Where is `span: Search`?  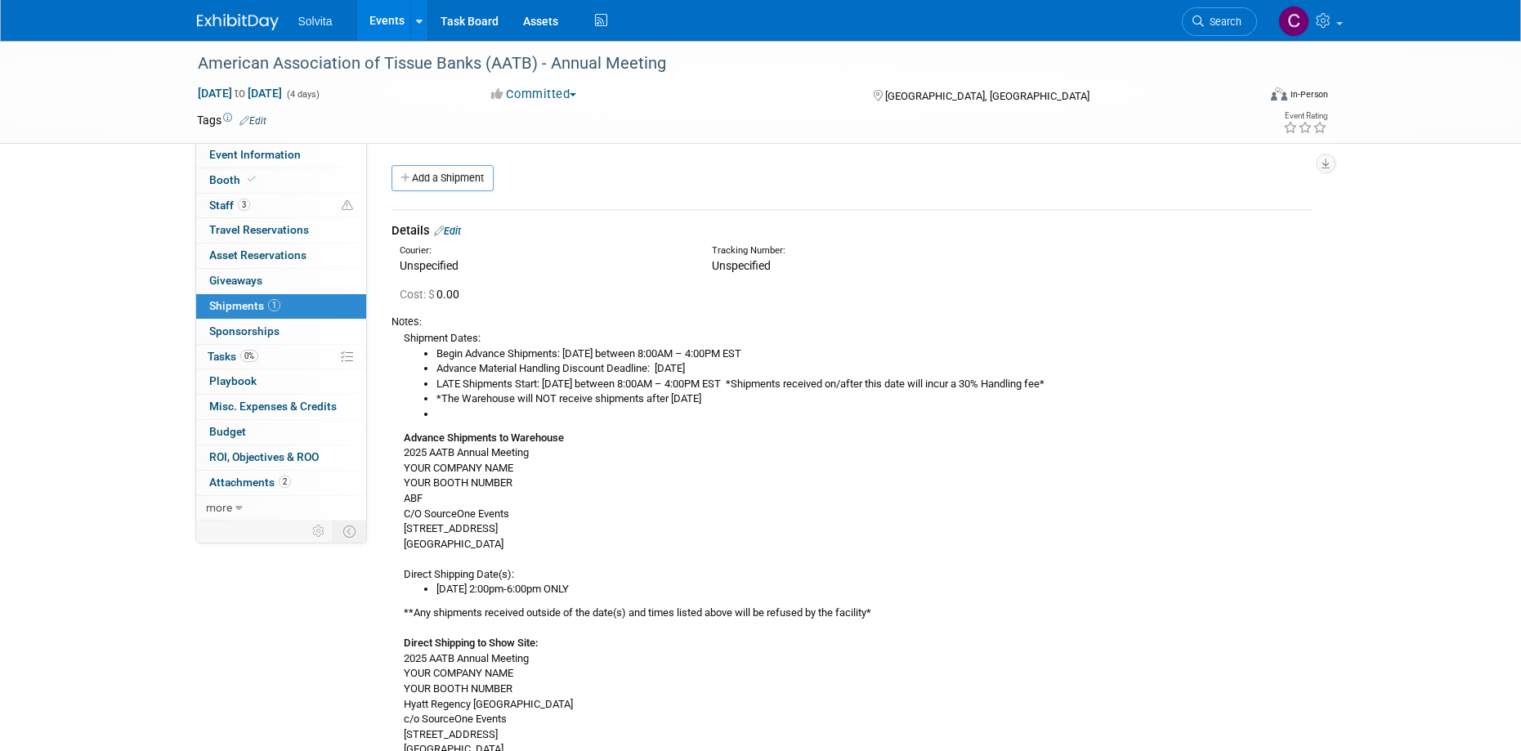 span: Search is located at coordinates (1223, 21).